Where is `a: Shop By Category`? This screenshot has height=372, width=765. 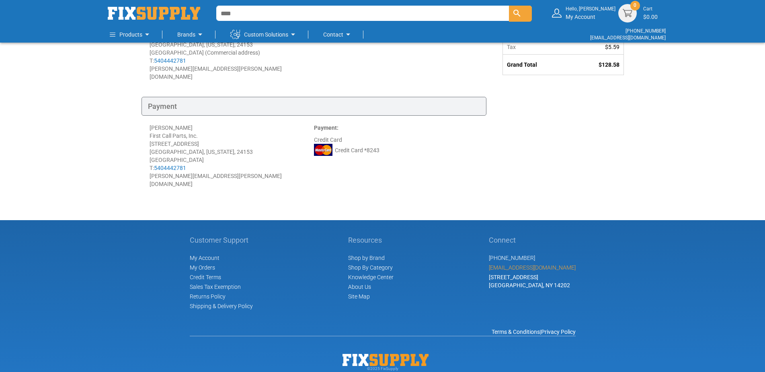 a: Shop By Category is located at coordinates (370, 268).